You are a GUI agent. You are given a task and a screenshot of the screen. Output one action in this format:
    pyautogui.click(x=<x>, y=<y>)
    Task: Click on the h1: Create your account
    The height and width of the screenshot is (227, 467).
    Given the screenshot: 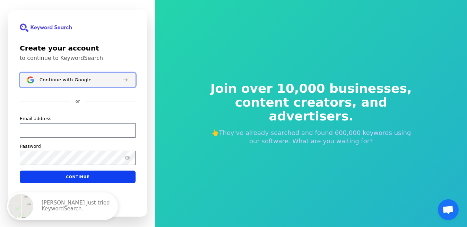 What is the action you would take?
    pyautogui.click(x=78, y=48)
    